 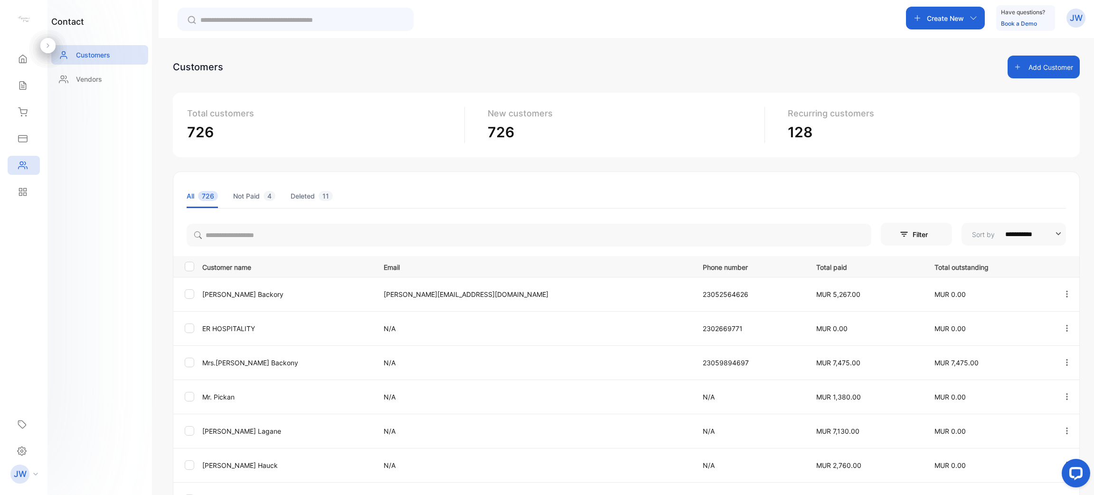 What do you see at coordinates (1023, 12) in the screenshot?
I see `p: Have questions?` at bounding box center [1023, 12].